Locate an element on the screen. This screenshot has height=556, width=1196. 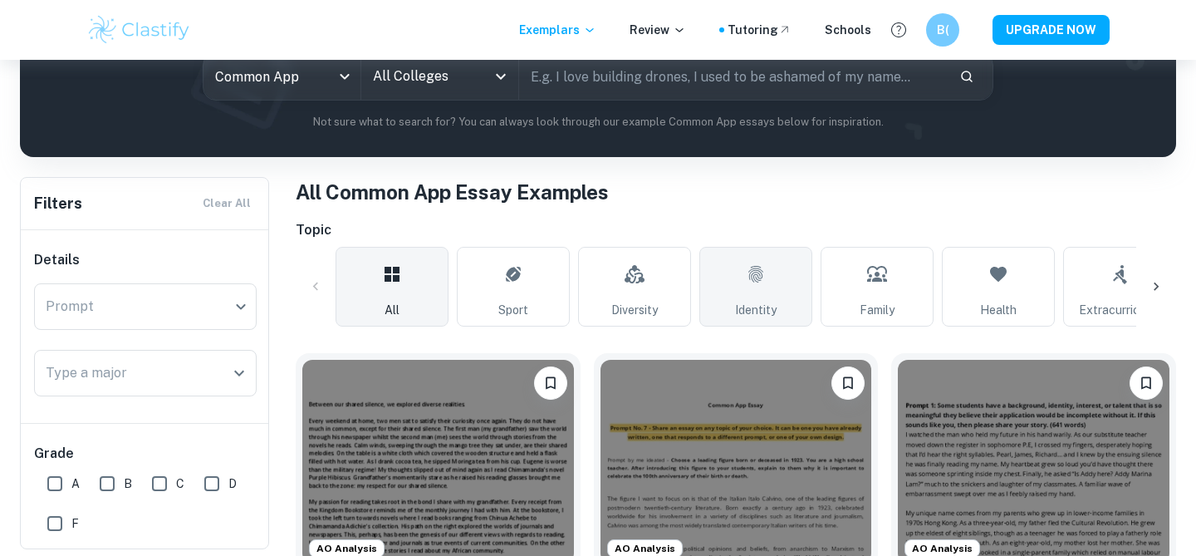
span: C is located at coordinates (180, 483).